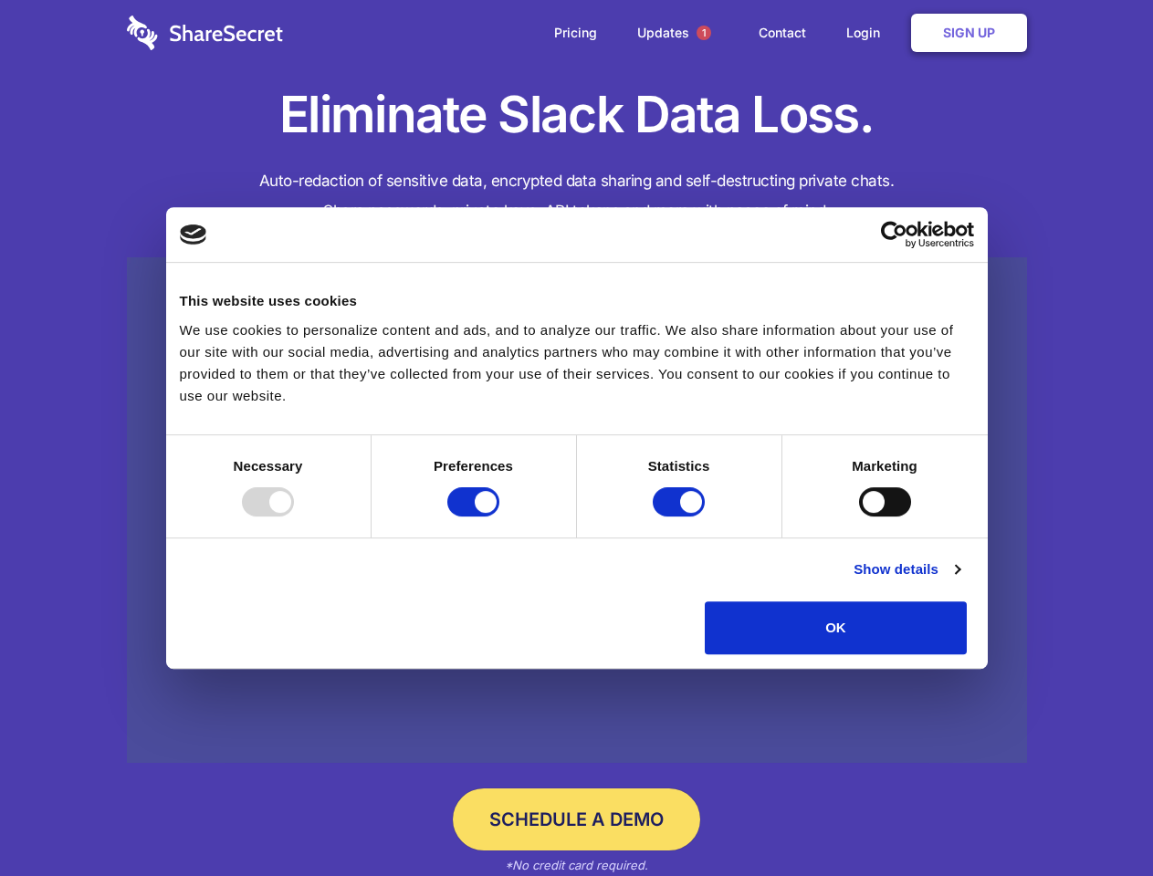  What do you see at coordinates (194, 235) in the screenshot?
I see `img: logo` at bounding box center [194, 235].